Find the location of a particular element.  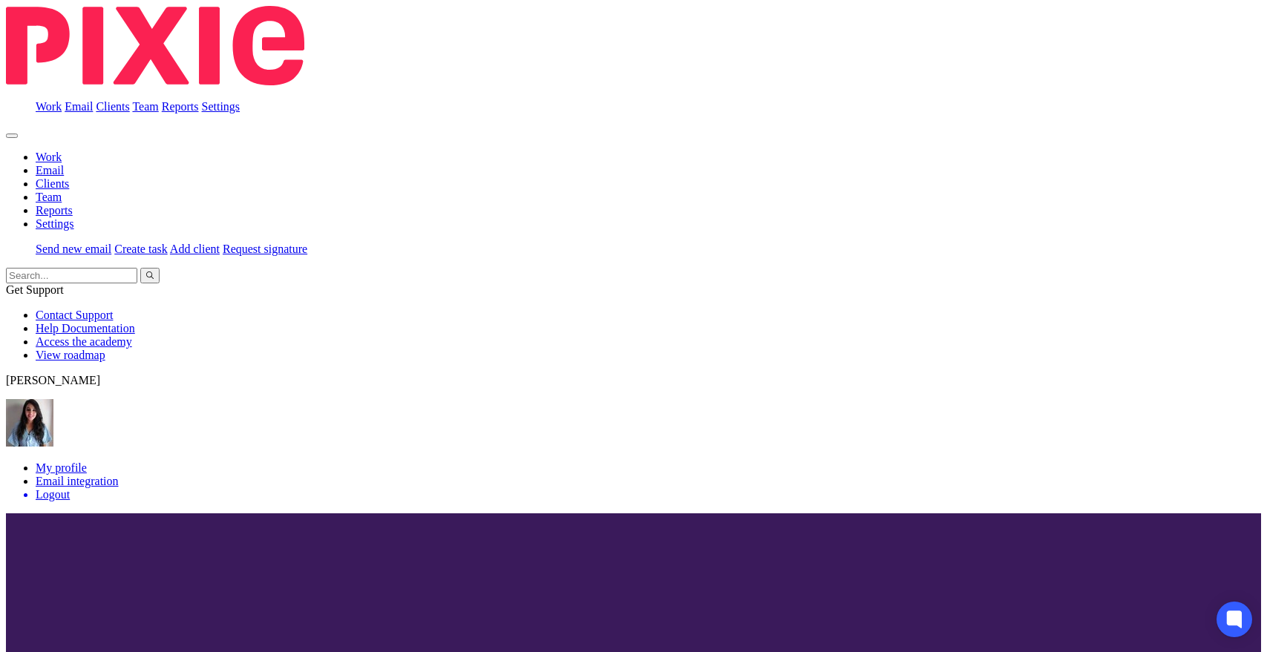

a: Contact Support is located at coordinates (74, 315).